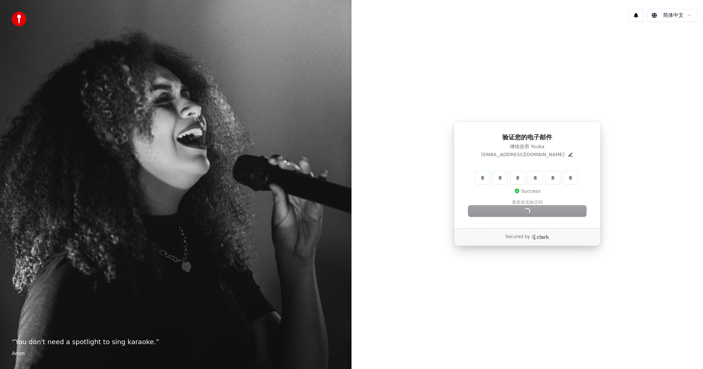 Image resolution: width=703 pixels, height=369 pixels. What do you see at coordinates (526, 178) in the screenshot?
I see `div: Verification code input` at bounding box center [526, 178].